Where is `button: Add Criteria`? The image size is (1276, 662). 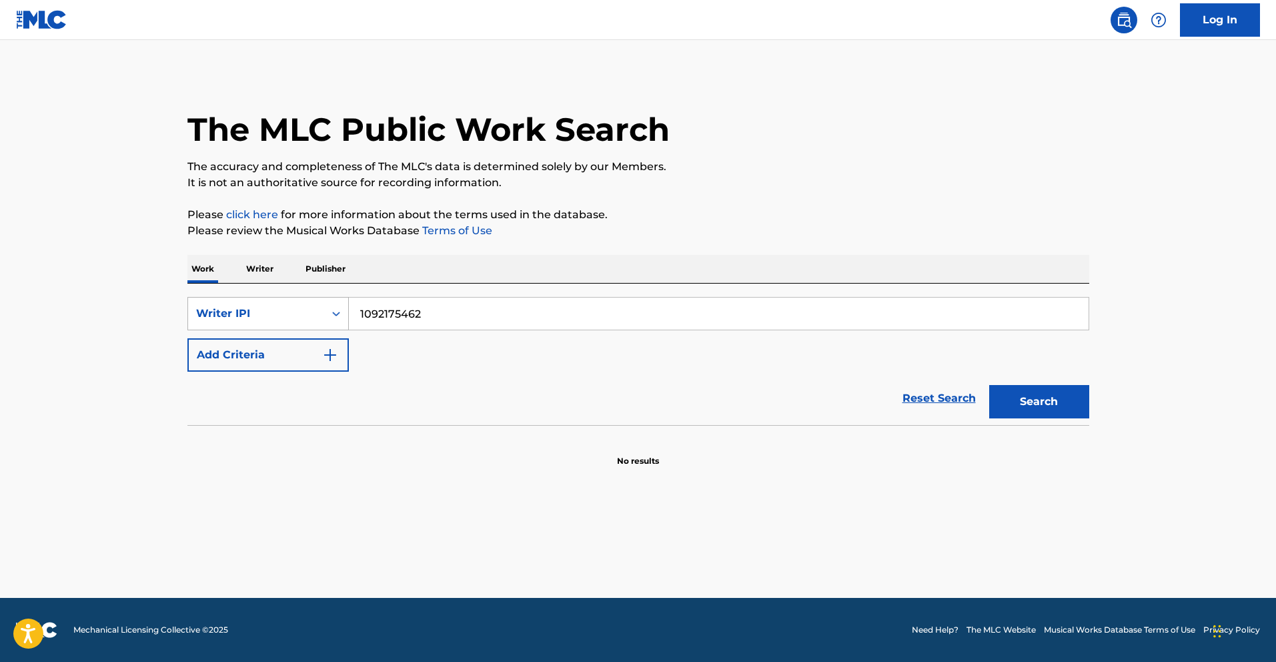 button: Add Criteria is located at coordinates (268, 355).